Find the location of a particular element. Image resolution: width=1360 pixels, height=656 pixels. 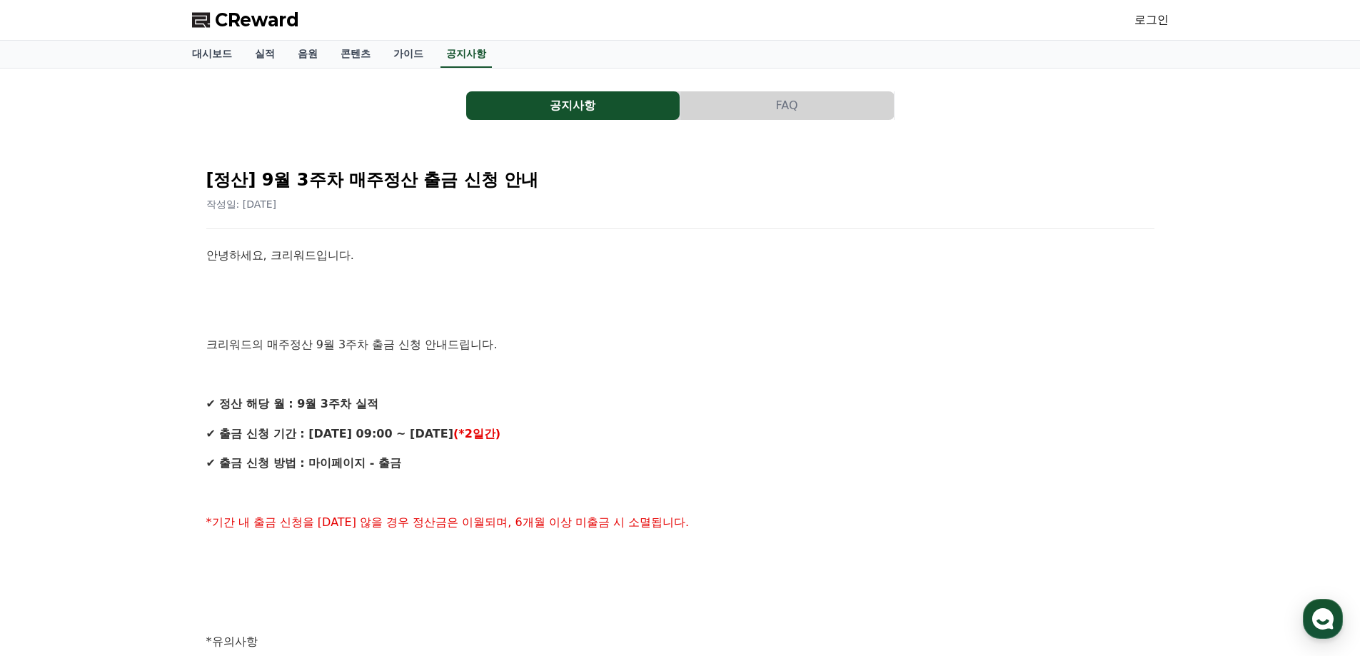

a: 가이드 is located at coordinates (408, 54).